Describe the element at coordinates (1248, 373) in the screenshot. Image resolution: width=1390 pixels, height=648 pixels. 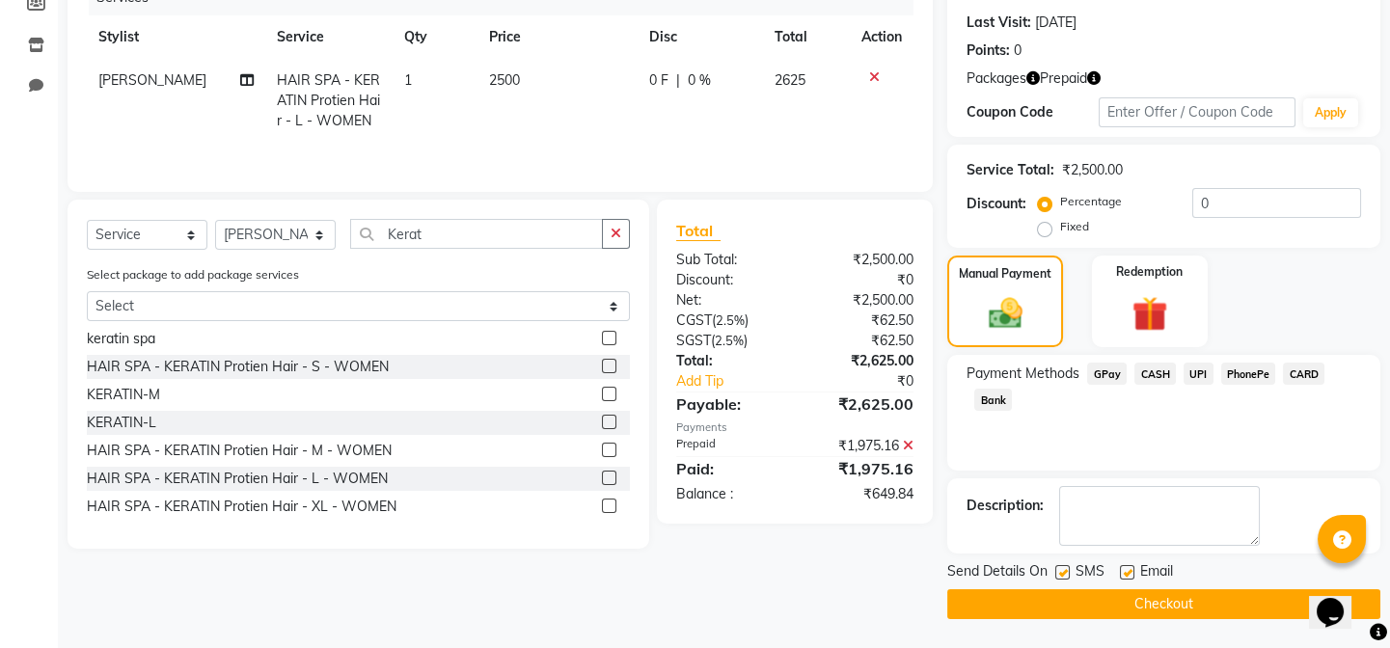
I see `span: PhonePe` at that location.